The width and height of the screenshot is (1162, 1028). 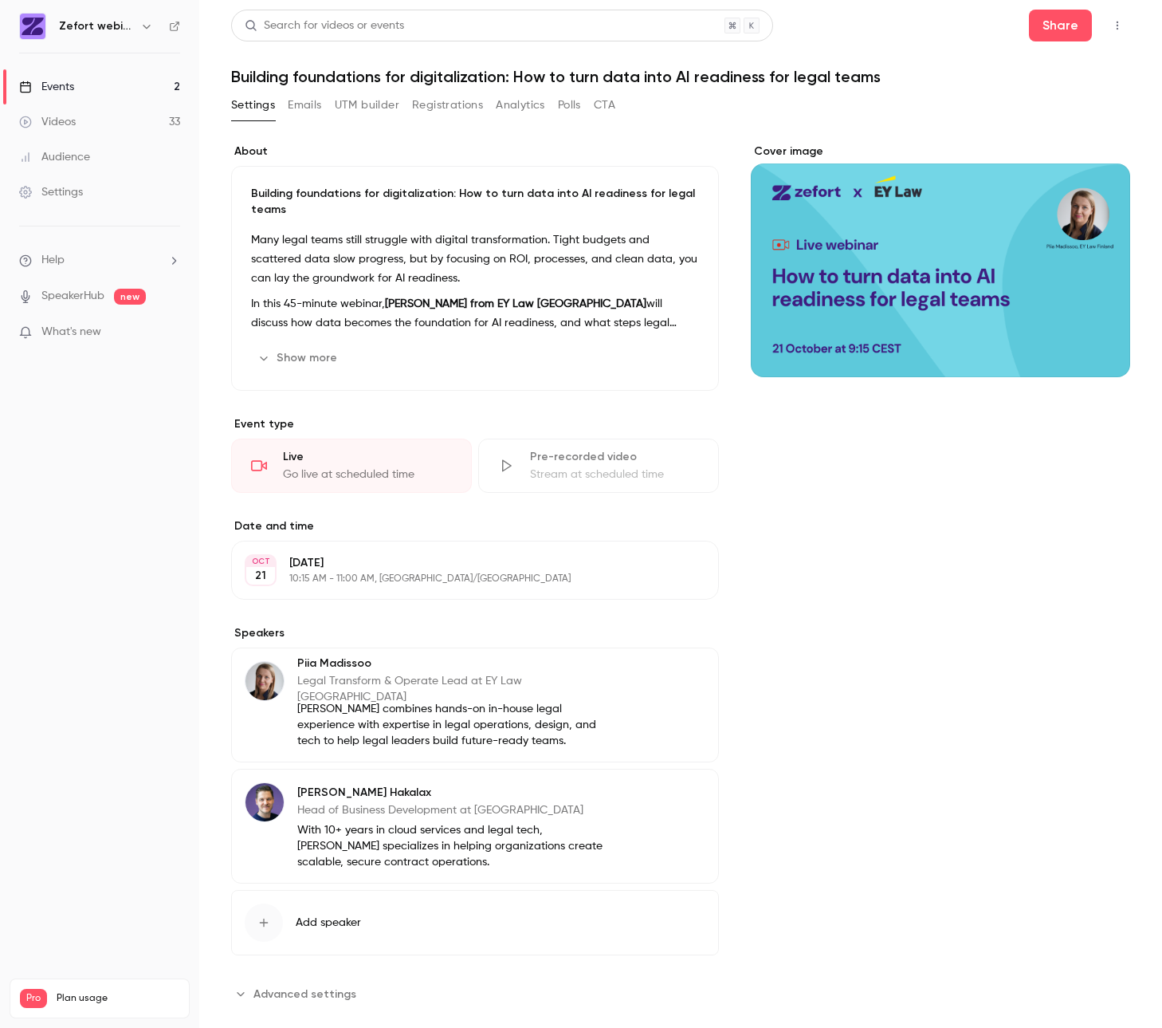 What do you see at coordinates (265, 802) in the screenshot?
I see `img: Niklas Hakalax` at bounding box center [265, 802].